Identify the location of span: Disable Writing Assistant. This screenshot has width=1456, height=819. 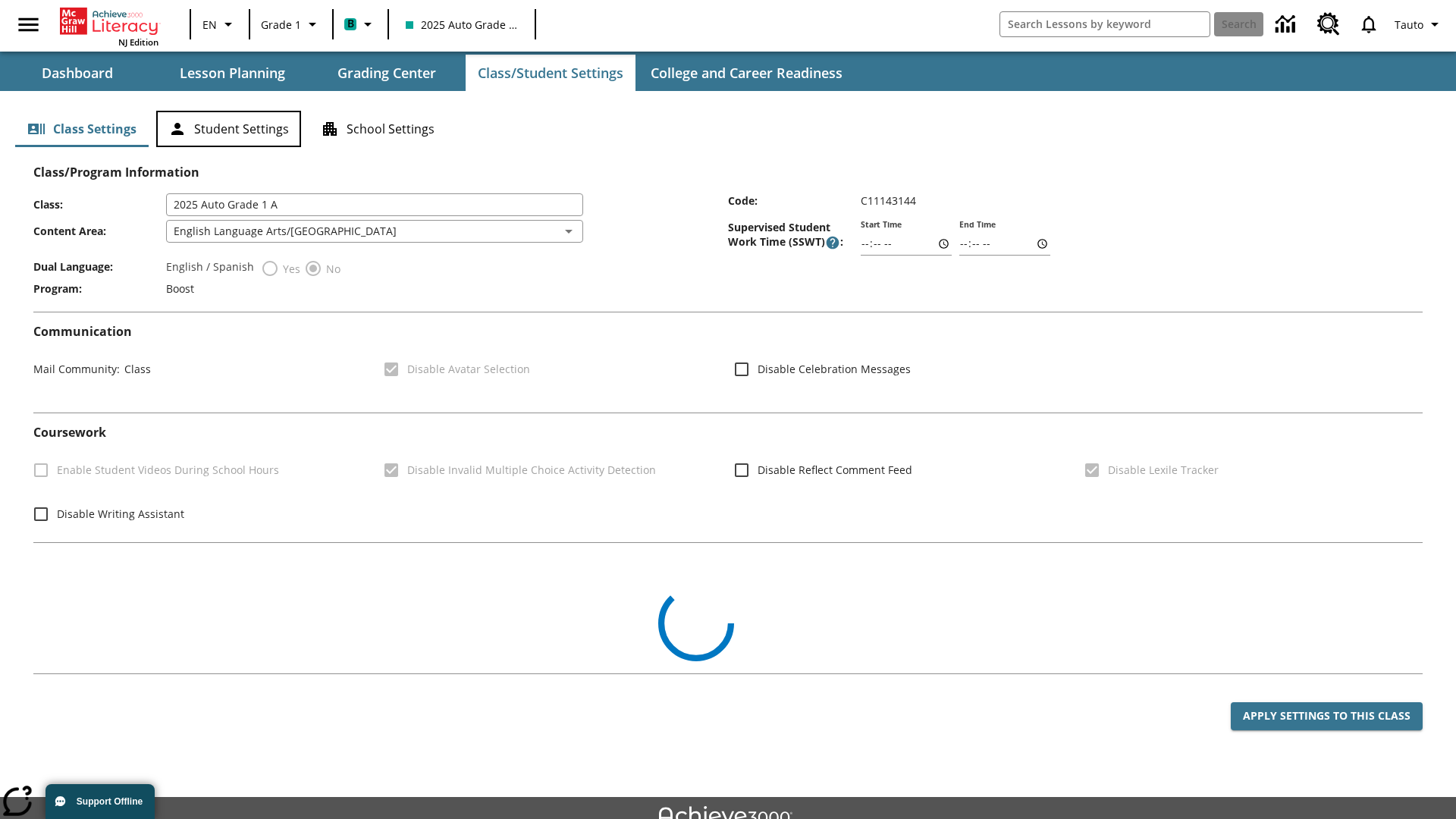
(121, 513).